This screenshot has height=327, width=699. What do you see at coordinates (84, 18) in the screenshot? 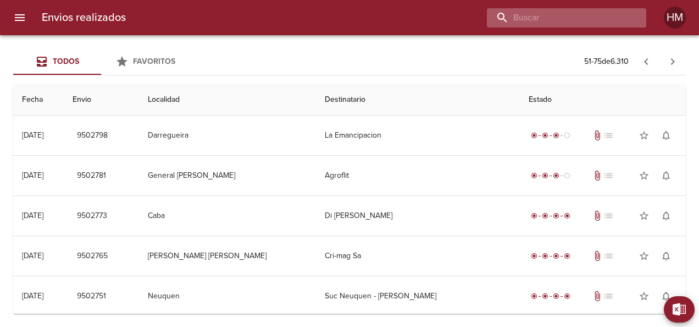
I see `h6: Envios realizados` at bounding box center [84, 18].